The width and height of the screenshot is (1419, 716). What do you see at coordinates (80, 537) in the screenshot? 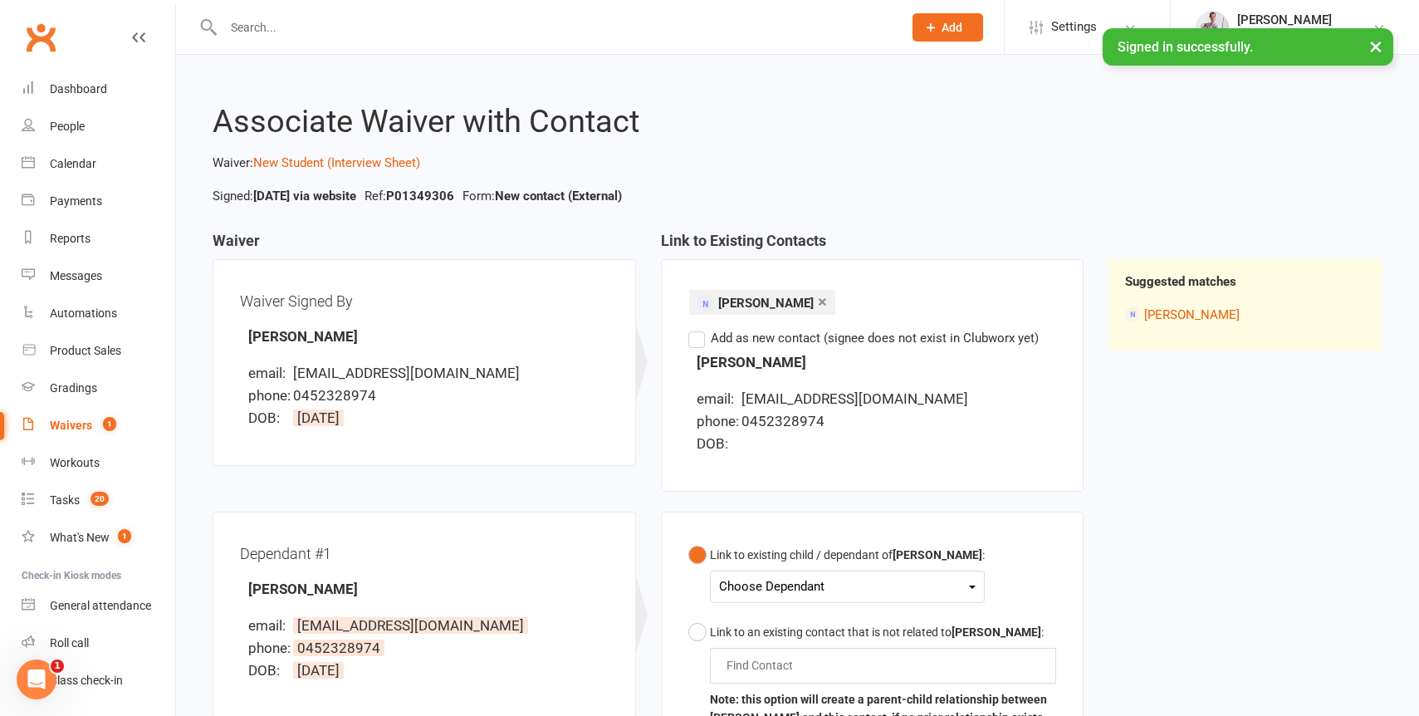
I see `div: What's New` at bounding box center [80, 537].